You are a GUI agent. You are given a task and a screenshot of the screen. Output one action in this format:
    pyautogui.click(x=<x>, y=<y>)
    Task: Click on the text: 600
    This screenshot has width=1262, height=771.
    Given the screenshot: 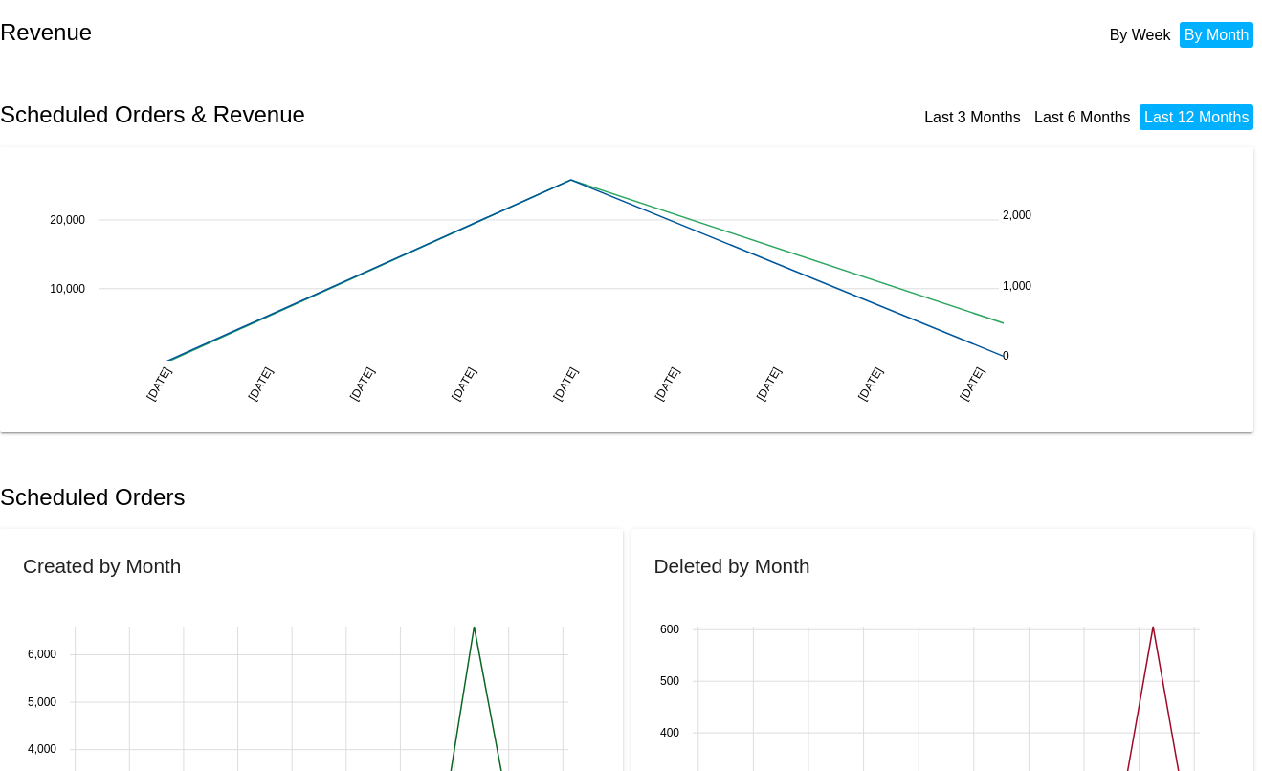 What is the action you would take?
    pyautogui.click(x=669, y=630)
    